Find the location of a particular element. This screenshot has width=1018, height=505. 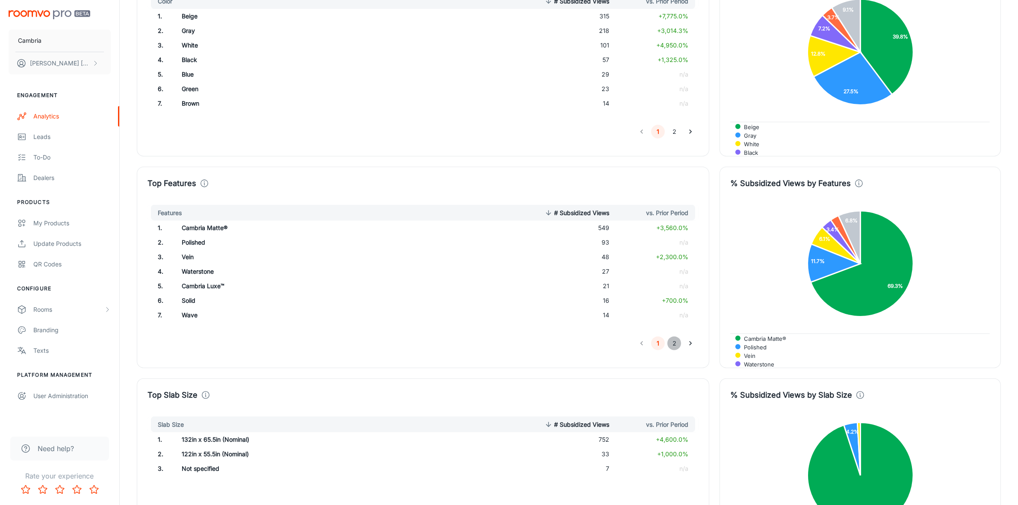

div: My Products is located at coordinates (72, 223).